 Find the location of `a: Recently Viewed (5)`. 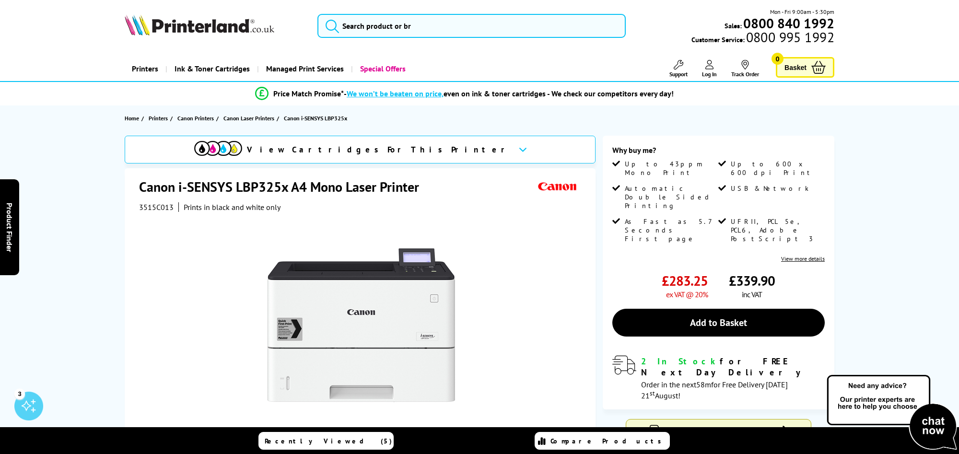

a: Recently Viewed (5) is located at coordinates (326, 441).